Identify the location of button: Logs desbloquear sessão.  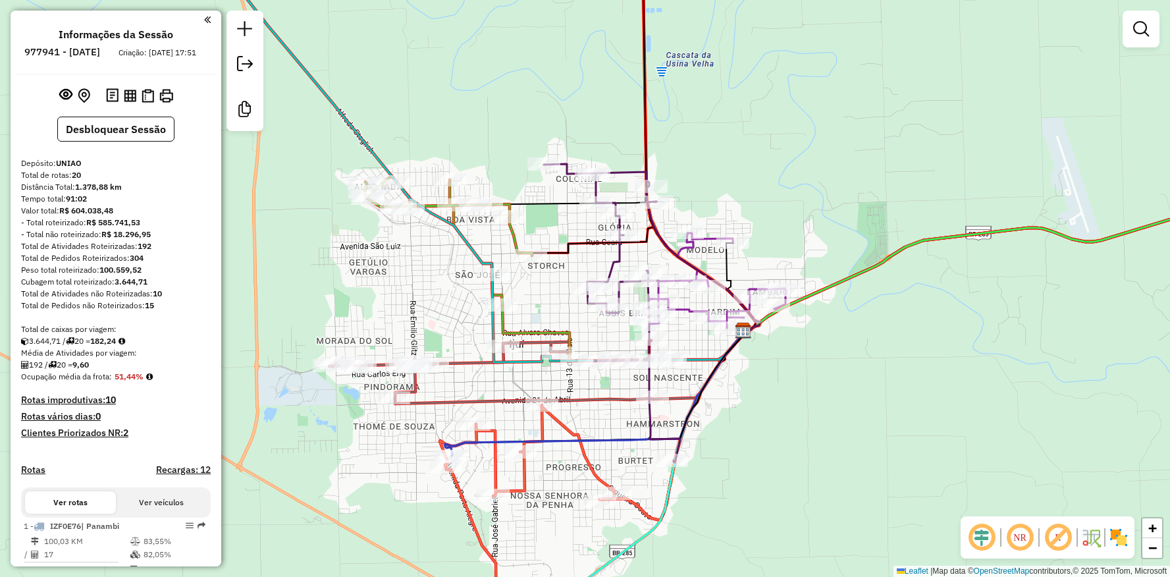
(112, 95).